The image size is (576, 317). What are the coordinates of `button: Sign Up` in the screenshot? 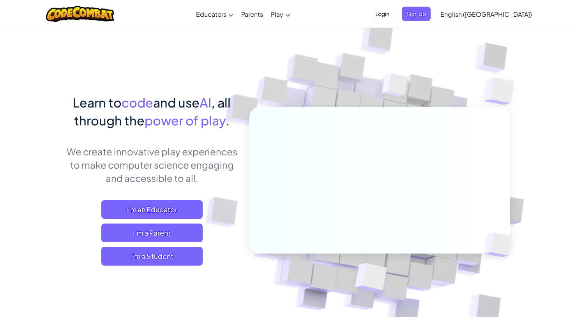 It's located at (416, 14).